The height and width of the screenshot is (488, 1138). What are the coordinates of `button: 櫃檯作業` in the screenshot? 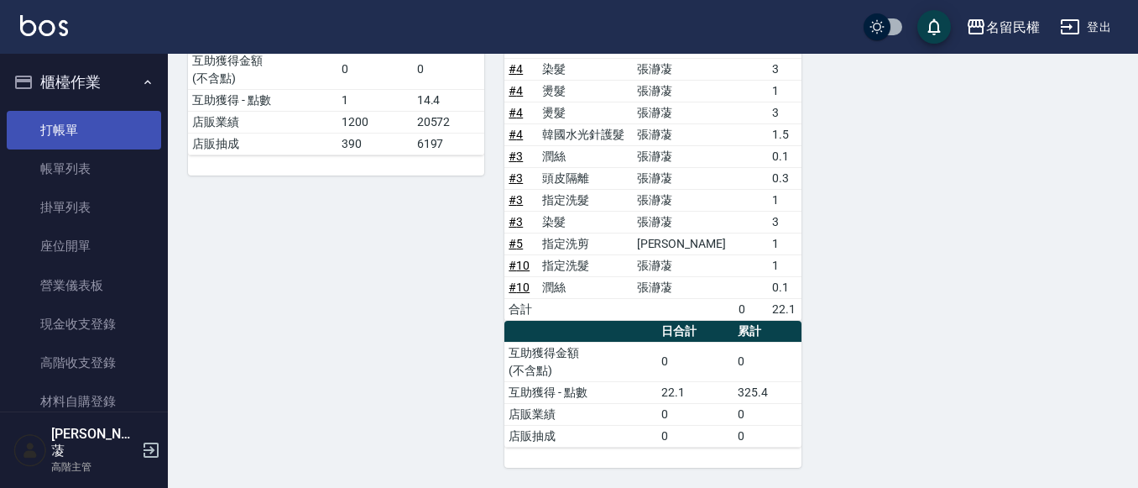 It's located at (84, 82).